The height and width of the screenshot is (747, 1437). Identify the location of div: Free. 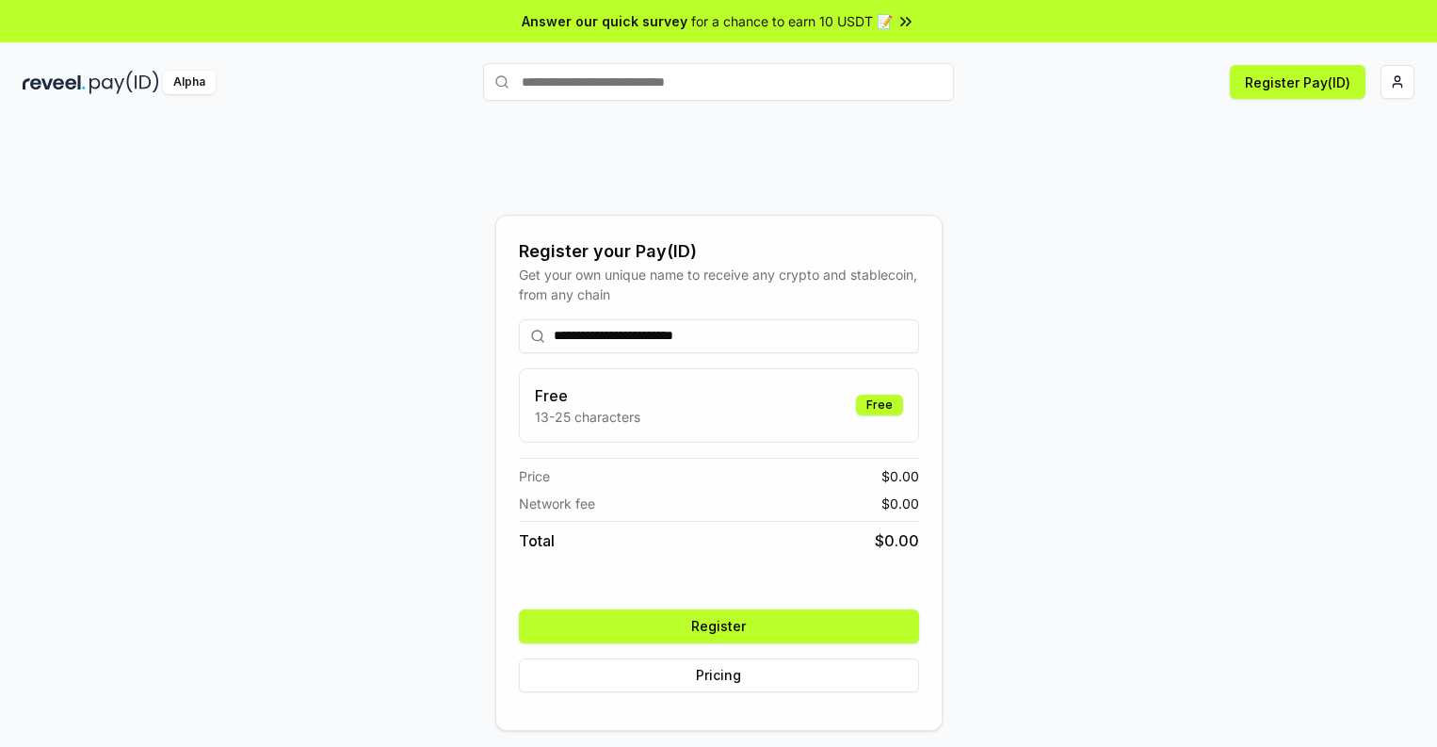
(880, 405).